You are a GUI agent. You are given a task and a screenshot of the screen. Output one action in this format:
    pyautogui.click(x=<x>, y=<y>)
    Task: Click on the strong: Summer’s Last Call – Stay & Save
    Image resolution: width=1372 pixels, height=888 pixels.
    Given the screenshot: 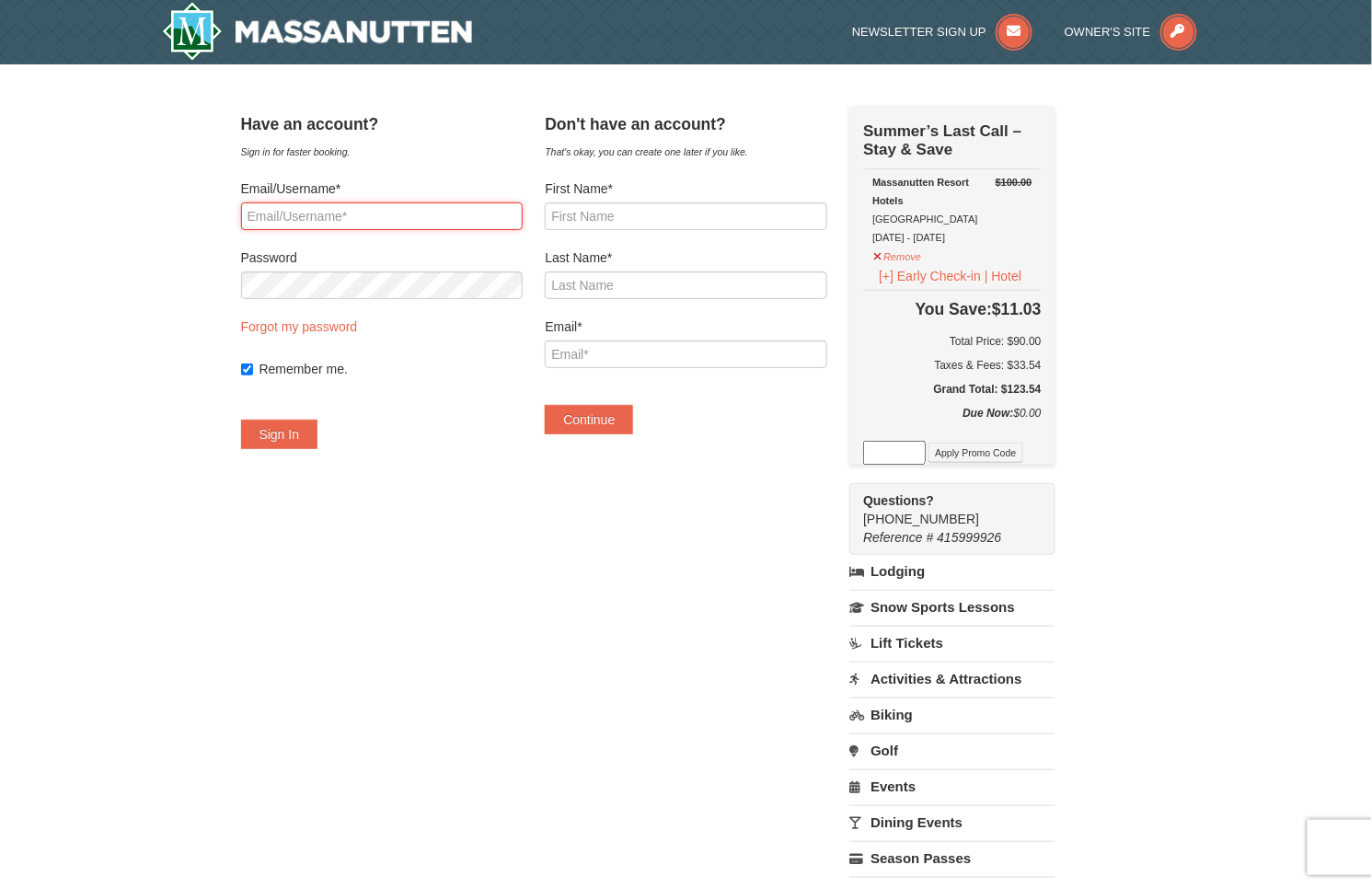 What is the action you would take?
    pyautogui.click(x=942, y=140)
    